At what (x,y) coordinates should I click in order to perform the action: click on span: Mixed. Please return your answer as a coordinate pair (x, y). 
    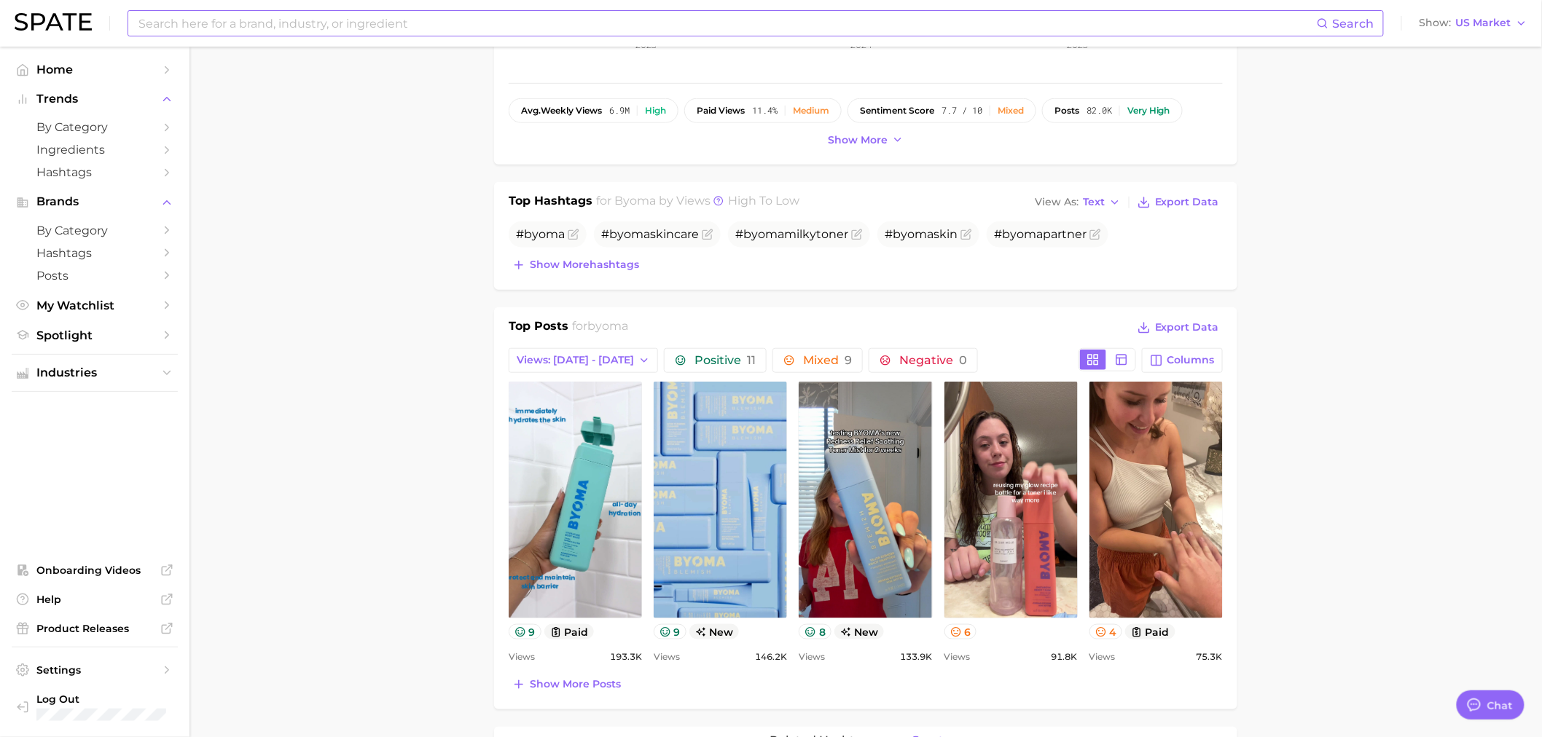
    Looking at the image, I should click on (827, 361).